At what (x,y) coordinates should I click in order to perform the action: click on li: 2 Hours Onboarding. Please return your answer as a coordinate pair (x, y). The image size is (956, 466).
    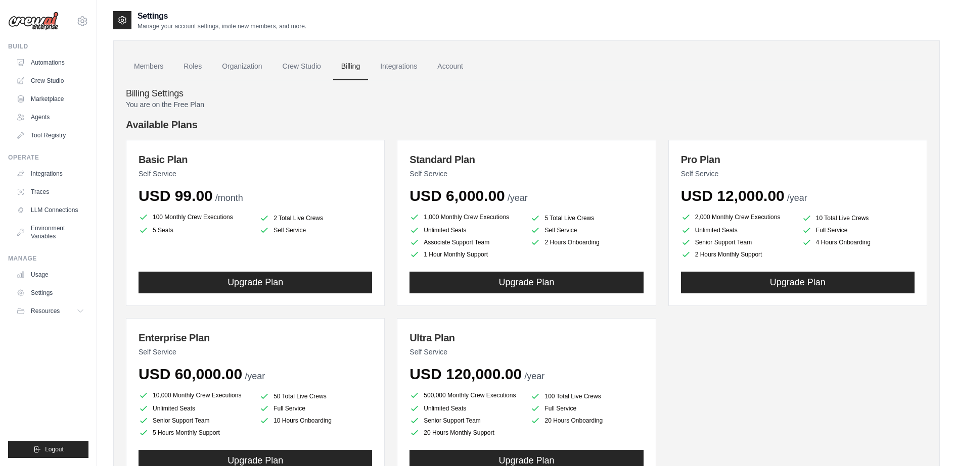
    Looking at the image, I should click on (586, 243).